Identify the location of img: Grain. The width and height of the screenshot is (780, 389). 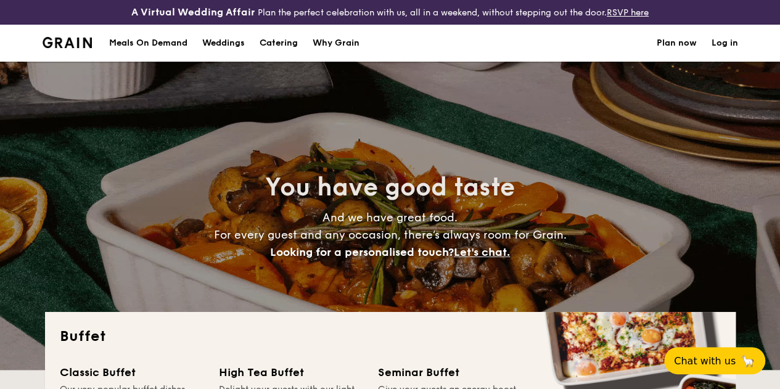
(67, 43).